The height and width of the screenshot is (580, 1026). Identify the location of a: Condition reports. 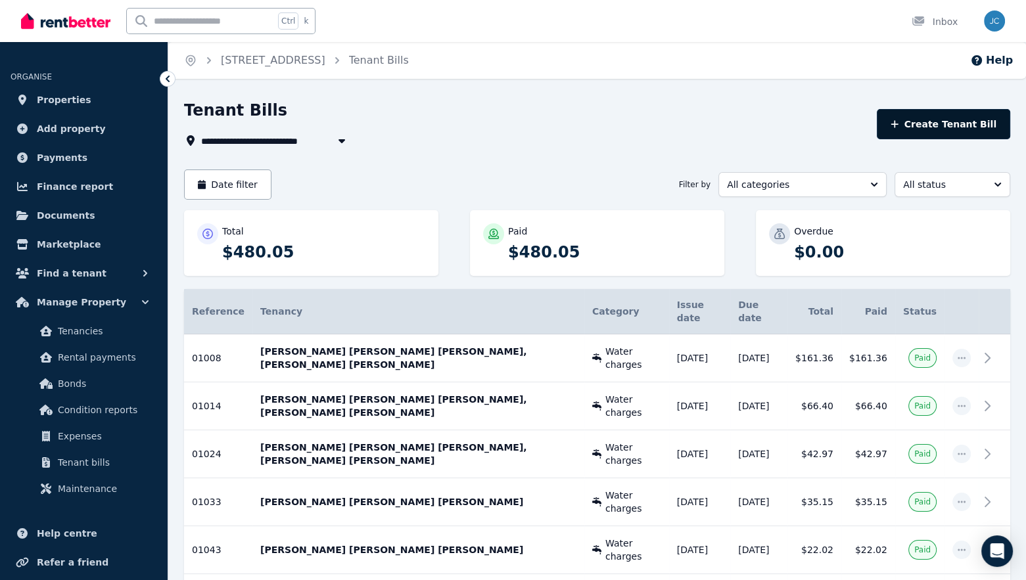
(83, 410).